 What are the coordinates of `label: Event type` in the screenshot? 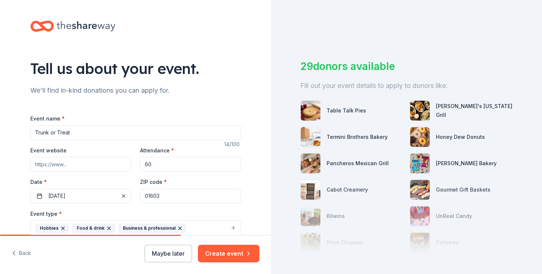 It's located at (46, 214).